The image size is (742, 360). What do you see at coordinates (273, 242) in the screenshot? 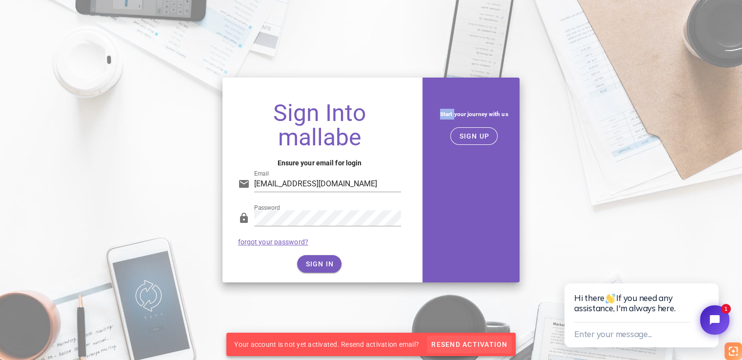
I see `a: forgot your password?` at bounding box center [273, 242].